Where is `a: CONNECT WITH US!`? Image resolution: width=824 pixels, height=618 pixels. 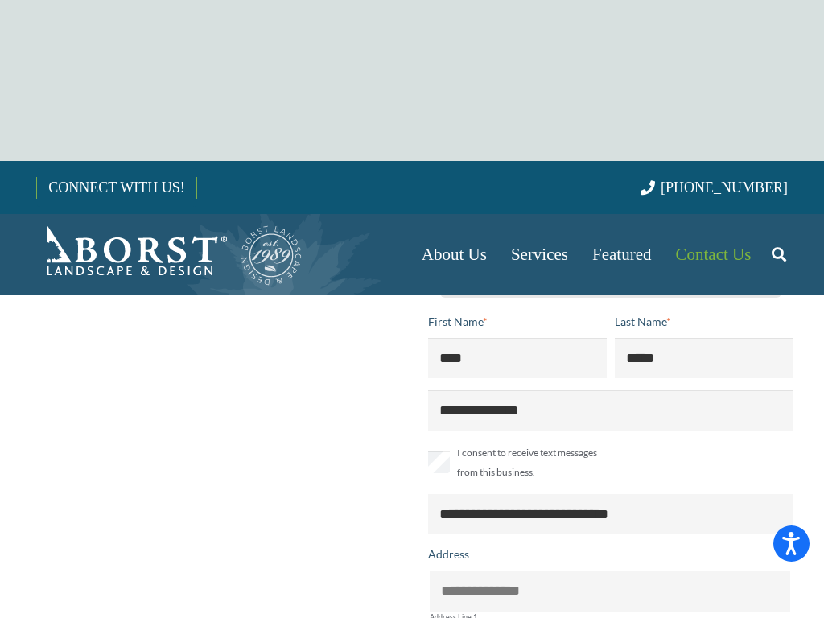 a: CONNECT WITH US! is located at coordinates (116, 188).